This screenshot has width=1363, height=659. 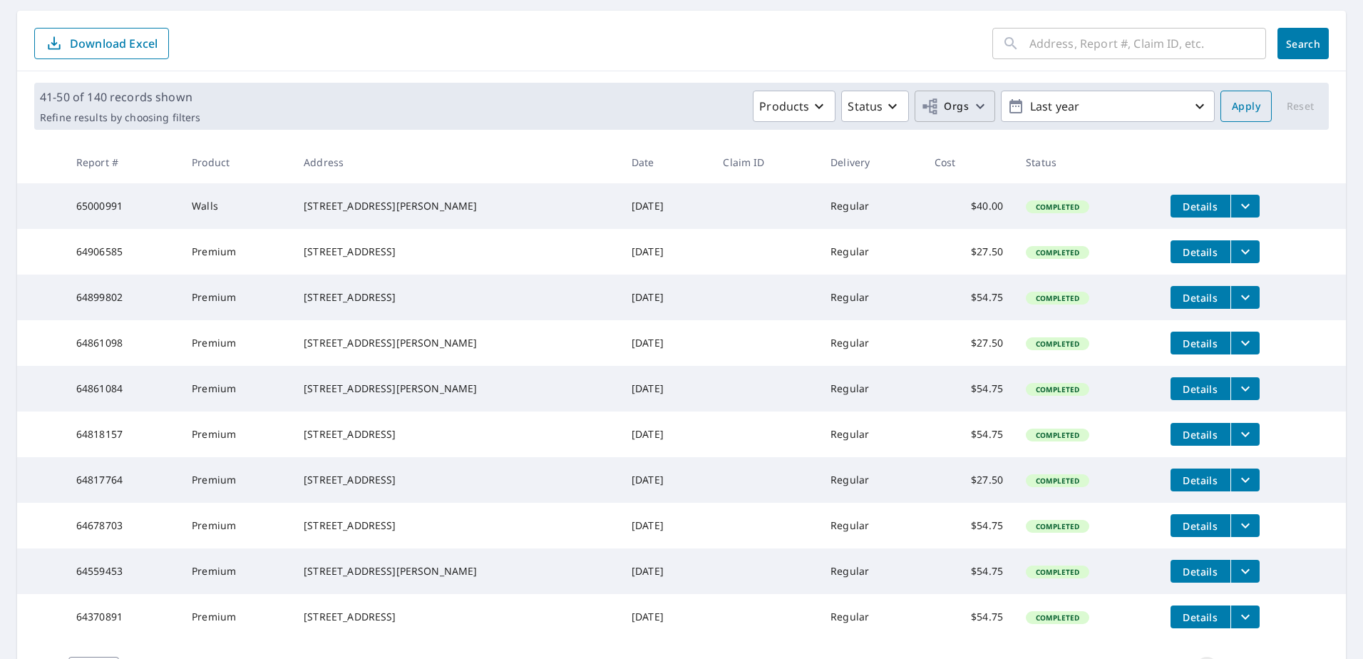 I want to click on th: Address, so click(x=456, y=162).